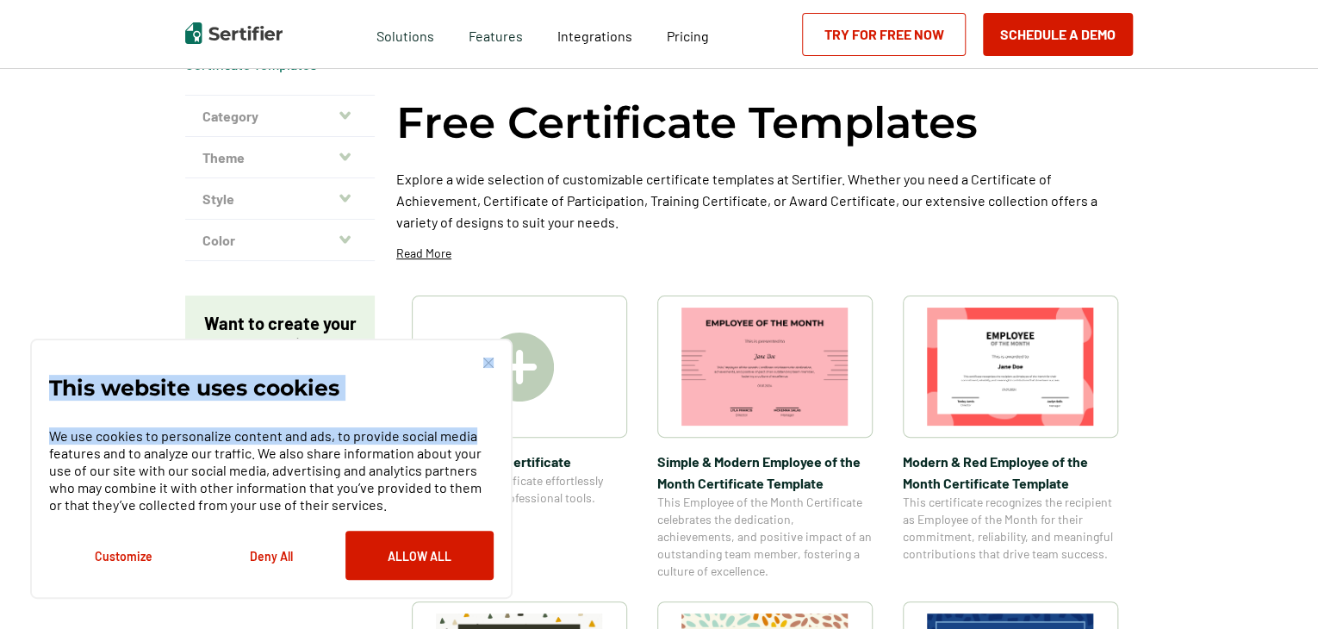  I want to click on img: Cookie Popup Close, so click(488, 363).